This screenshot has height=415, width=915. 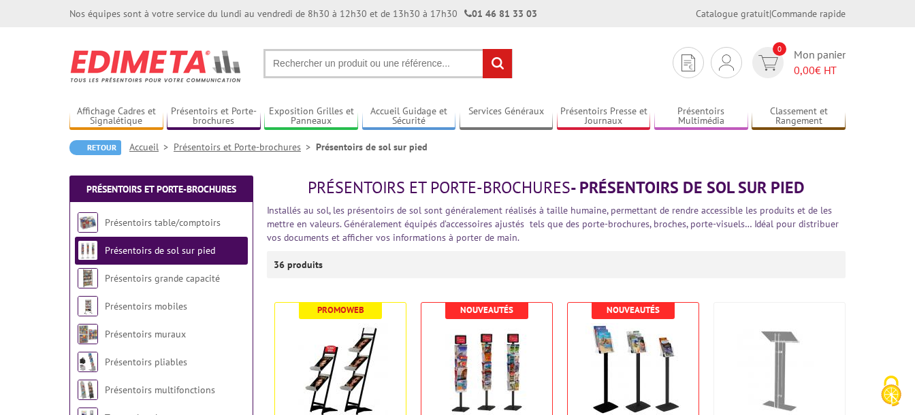 I want to click on img: Présentoirs mobiles, so click(x=88, y=306).